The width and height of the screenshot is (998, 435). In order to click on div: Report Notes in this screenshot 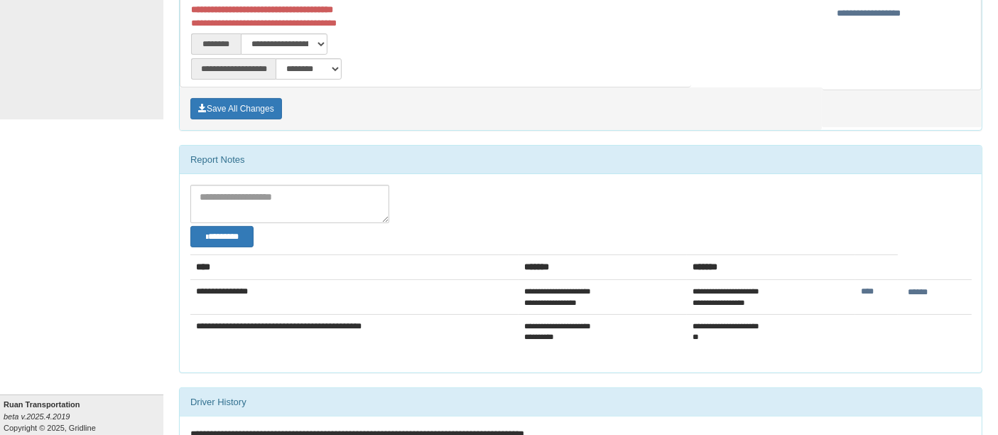, I will do `click(580, 160)`.